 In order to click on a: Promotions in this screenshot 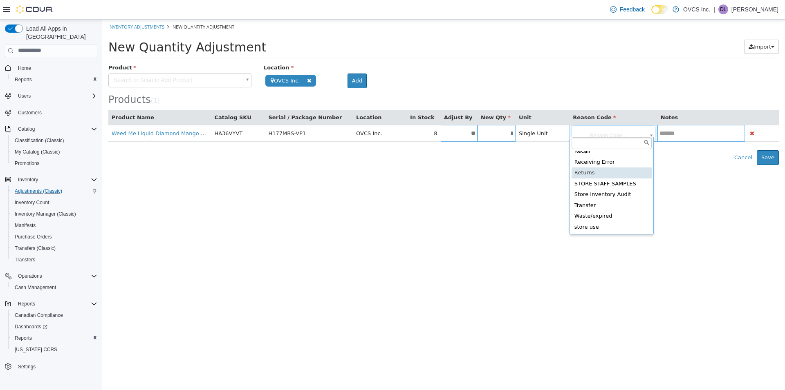, I will do `click(27, 164)`.